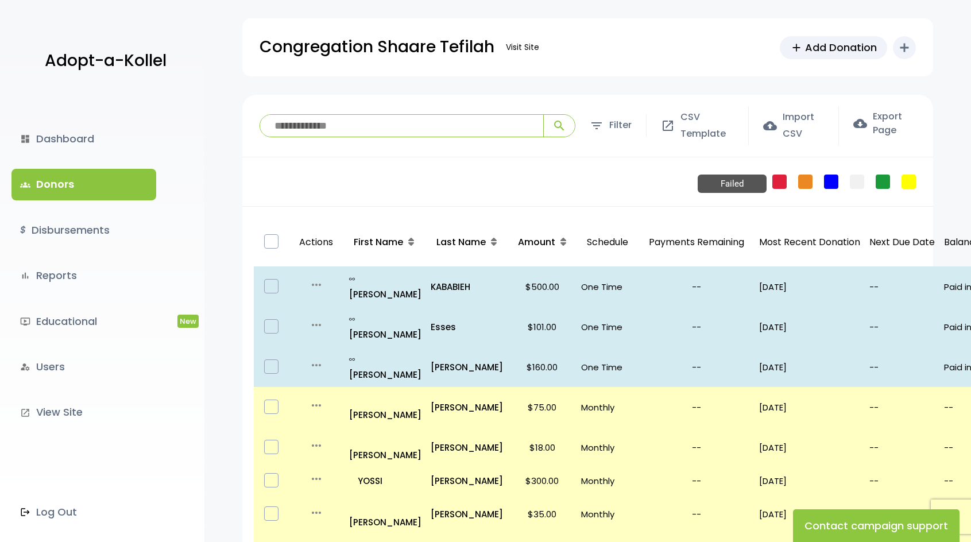  Describe the element at coordinates (903, 242) in the screenshot. I see `p: Next Due Date` at that location.